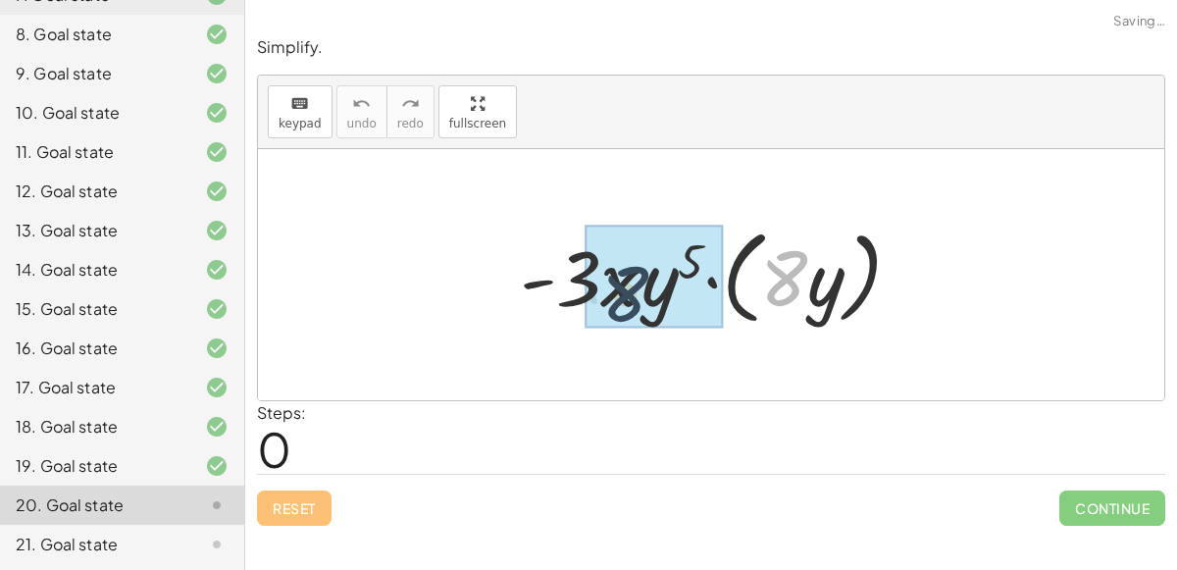  I want to click on div: 14. Goal state, so click(94, 270).